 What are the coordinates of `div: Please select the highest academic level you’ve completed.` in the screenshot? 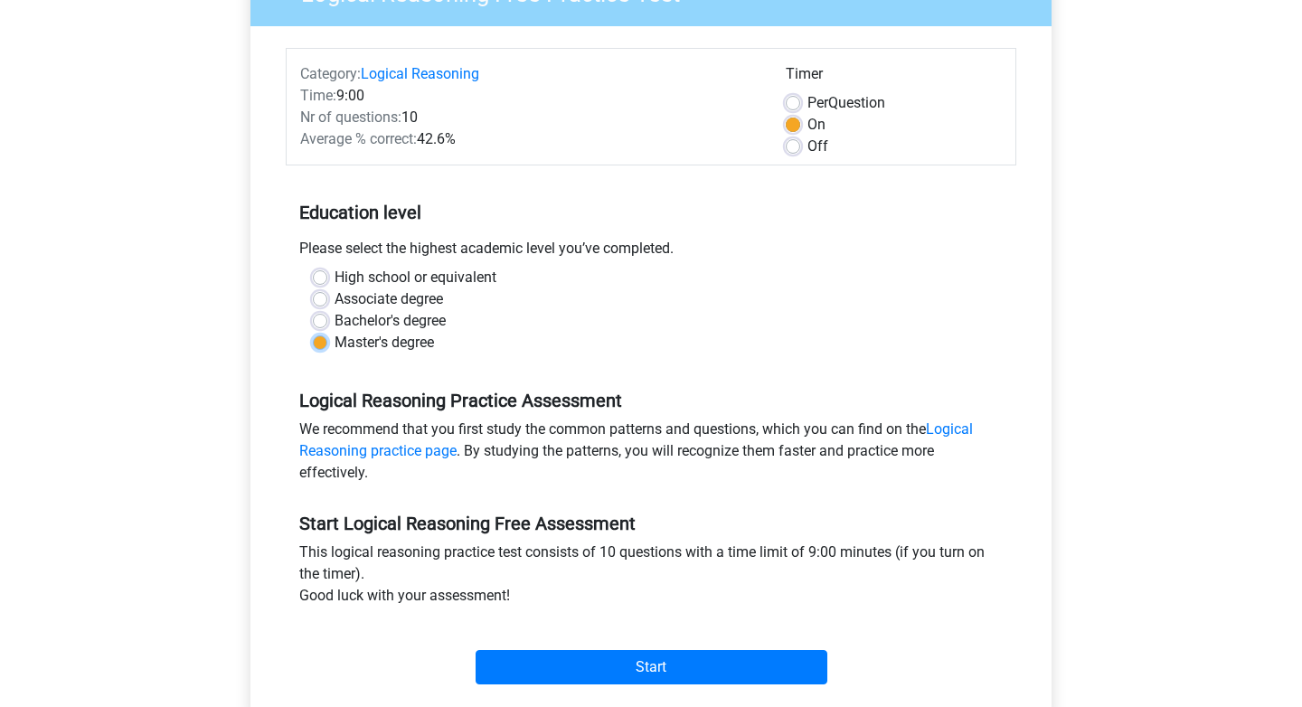 It's located at (651, 252).